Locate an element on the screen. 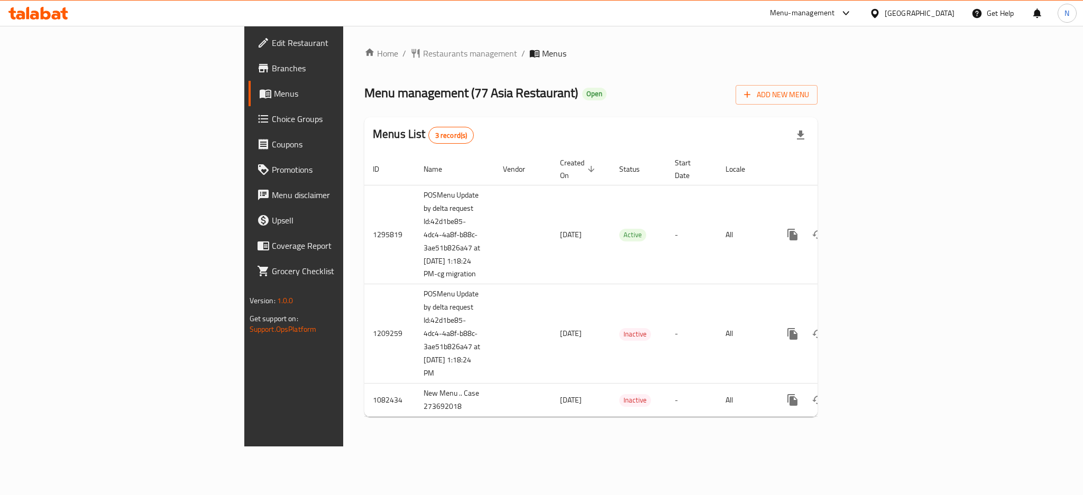 The height and width of the screenshot is (495, 1083). td: New Menu .. Case 273692018 is located at coordinates (455, 400).